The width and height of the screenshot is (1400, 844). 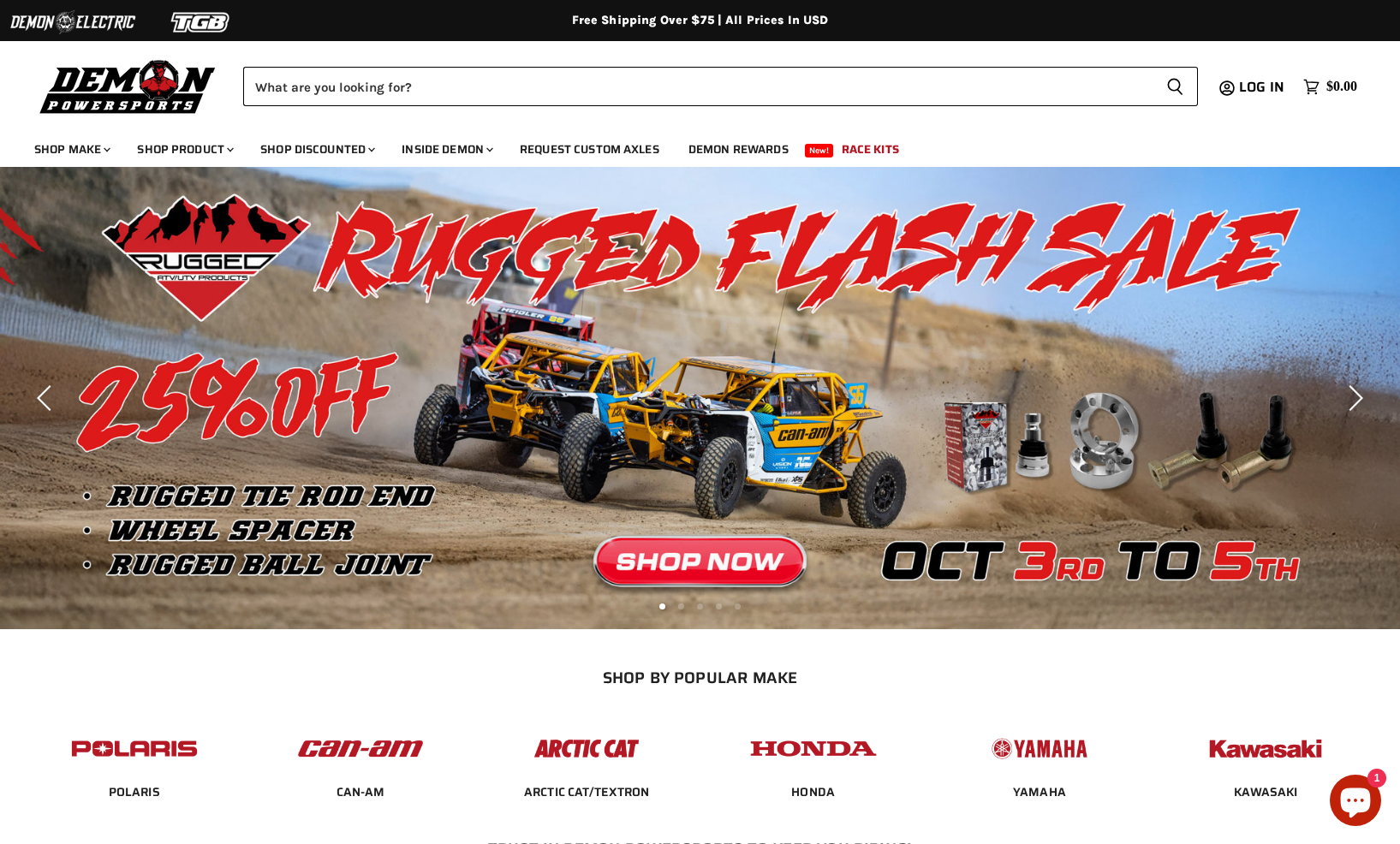 I want to click on a: KAWASAKI, so click(x=1265, y=792).